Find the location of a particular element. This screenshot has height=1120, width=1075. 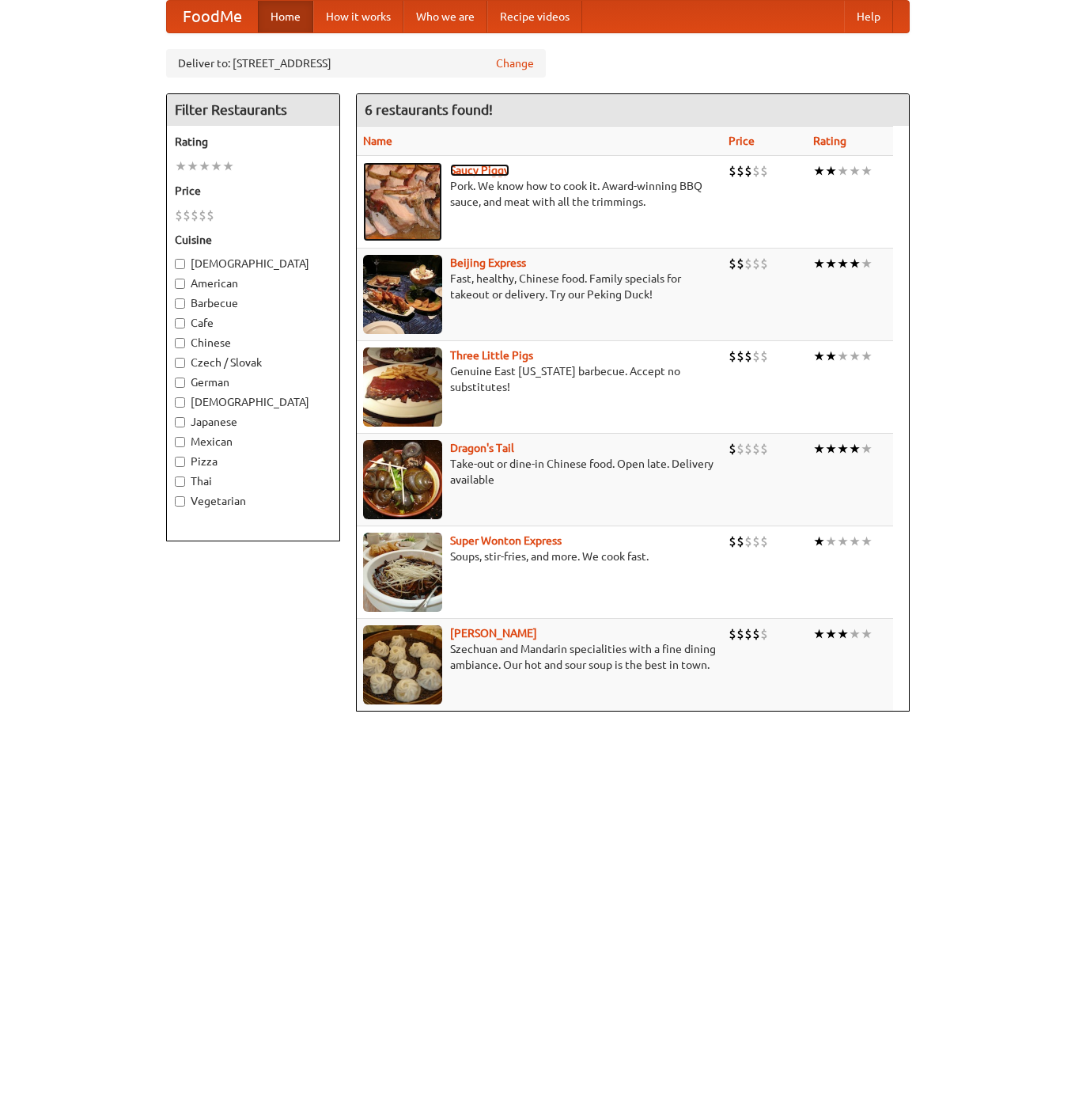

label: Barbecue is located at coordinates (253, 303).